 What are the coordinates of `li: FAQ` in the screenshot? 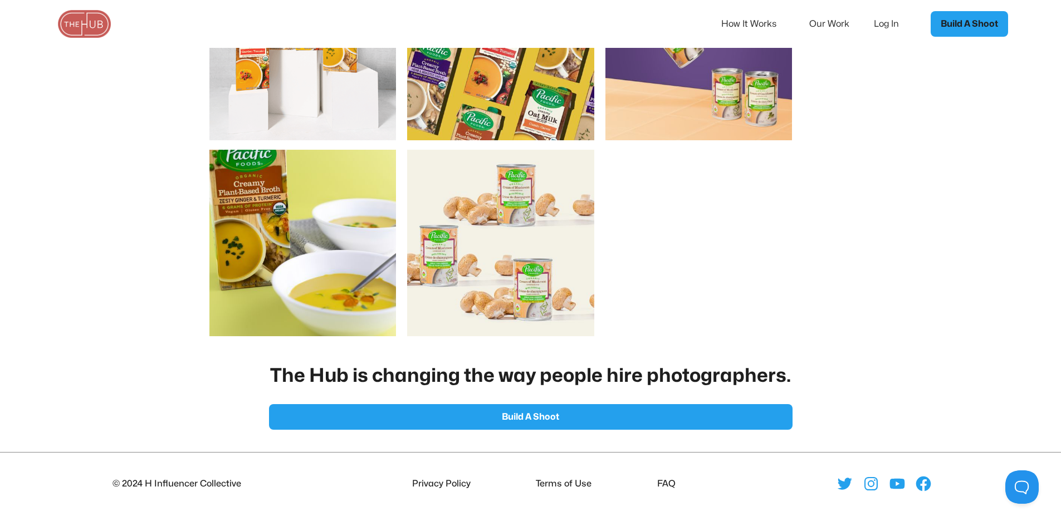 It's located at (664, 484).